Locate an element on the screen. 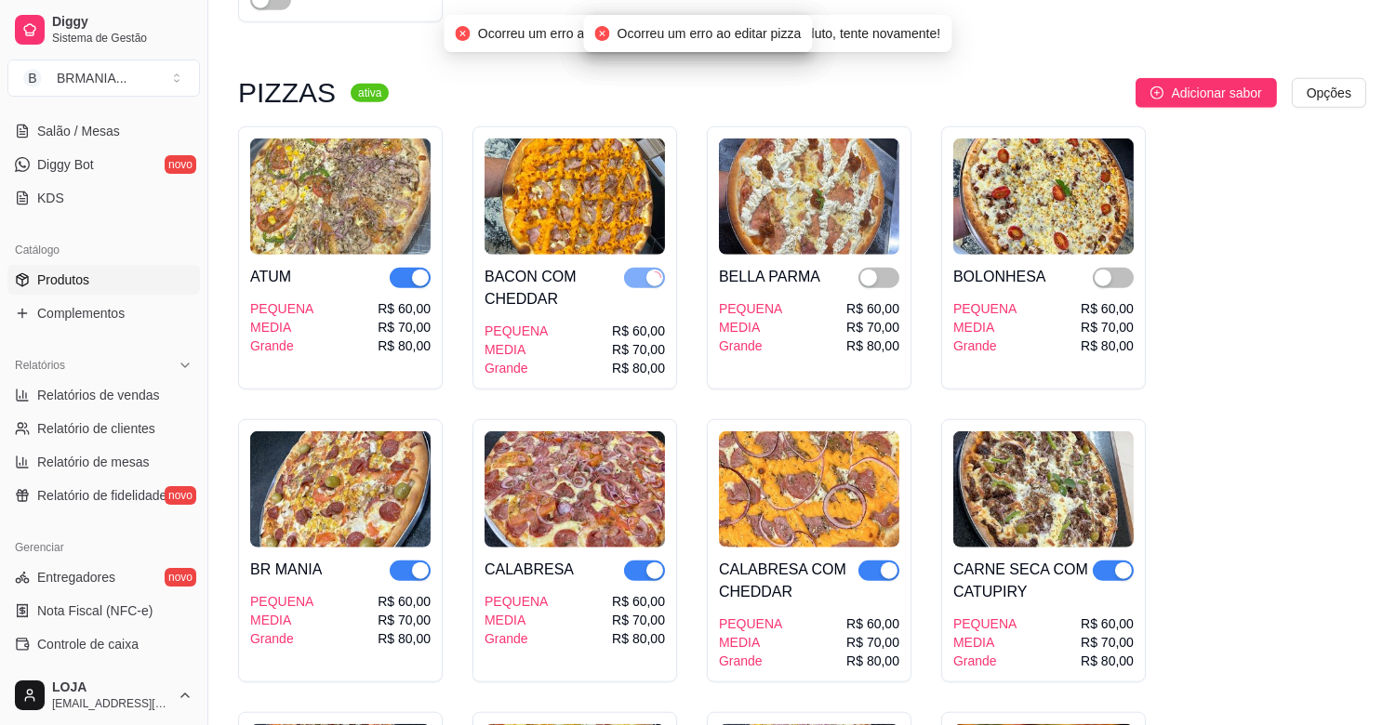 Image resolution: width=1396 pixels, height=725 pixels. div: CALABRESA COM CHEDDAR is located at coordinates (789, 581).